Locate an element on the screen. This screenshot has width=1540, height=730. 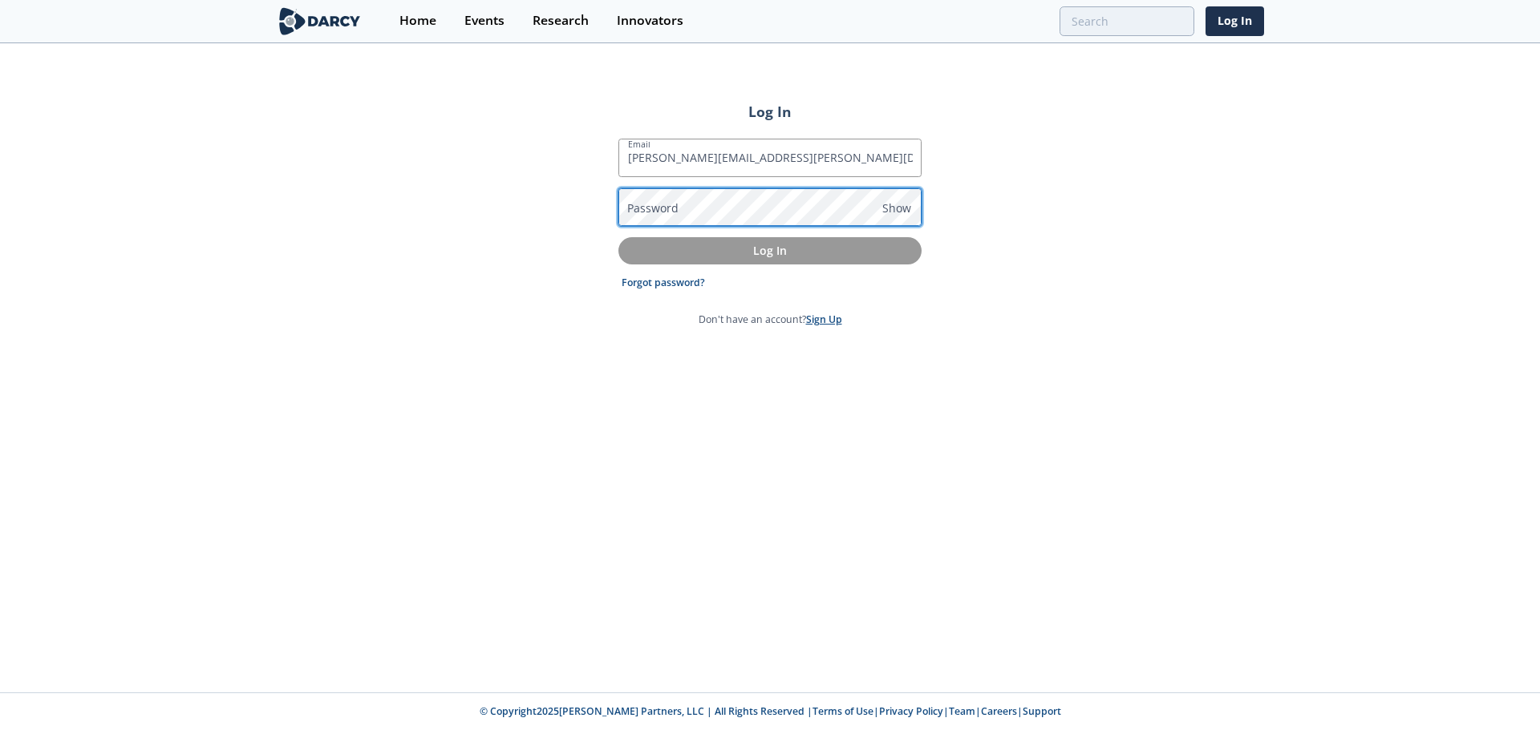
h2: Log In is located at coordinates (770, 111).